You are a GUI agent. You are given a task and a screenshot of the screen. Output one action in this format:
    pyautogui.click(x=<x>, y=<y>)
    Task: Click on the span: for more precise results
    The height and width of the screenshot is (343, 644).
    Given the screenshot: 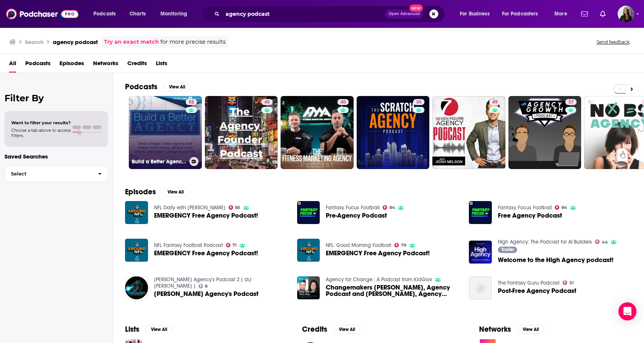 What is the action you would take?
    pyautogui.click(x=193, y=42)
    